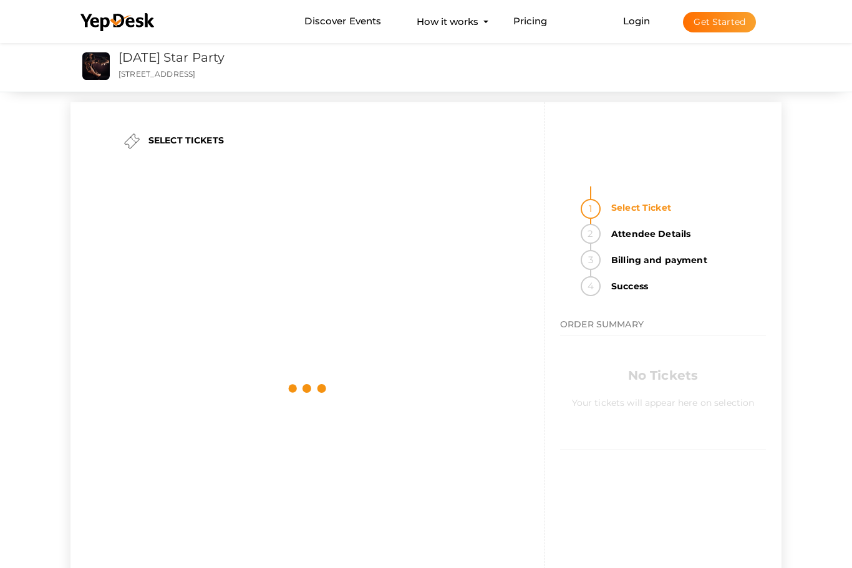 The width and height of the screenshot is (852, 568). What do you see at coordinates (186, 140) in the screenshot?
I see `label: SELECT TICKETS` at bounding box center [186, 140].